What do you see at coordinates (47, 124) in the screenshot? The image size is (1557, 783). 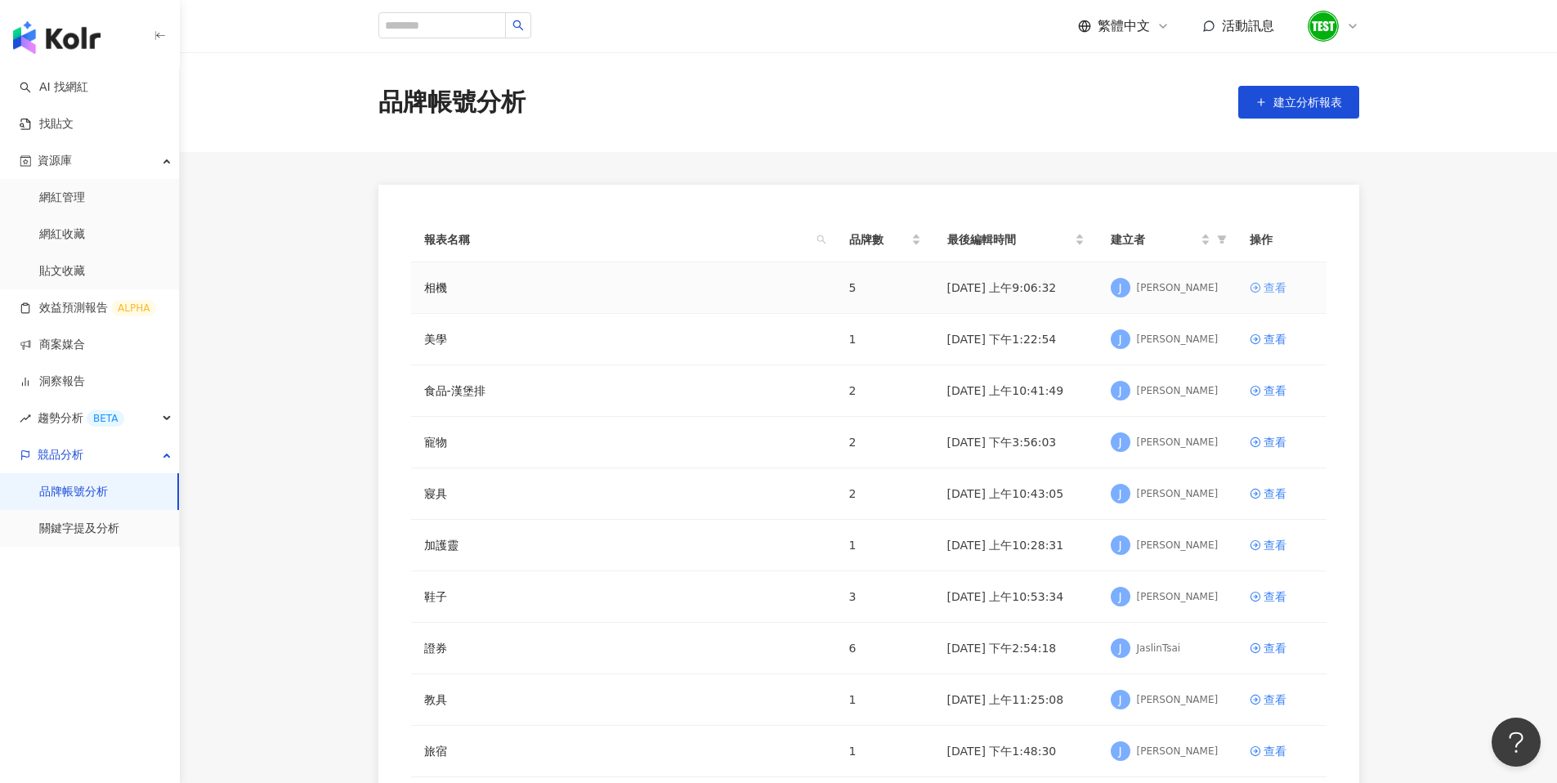 I see `a: 找貼文` at bounding box center [47, 124].